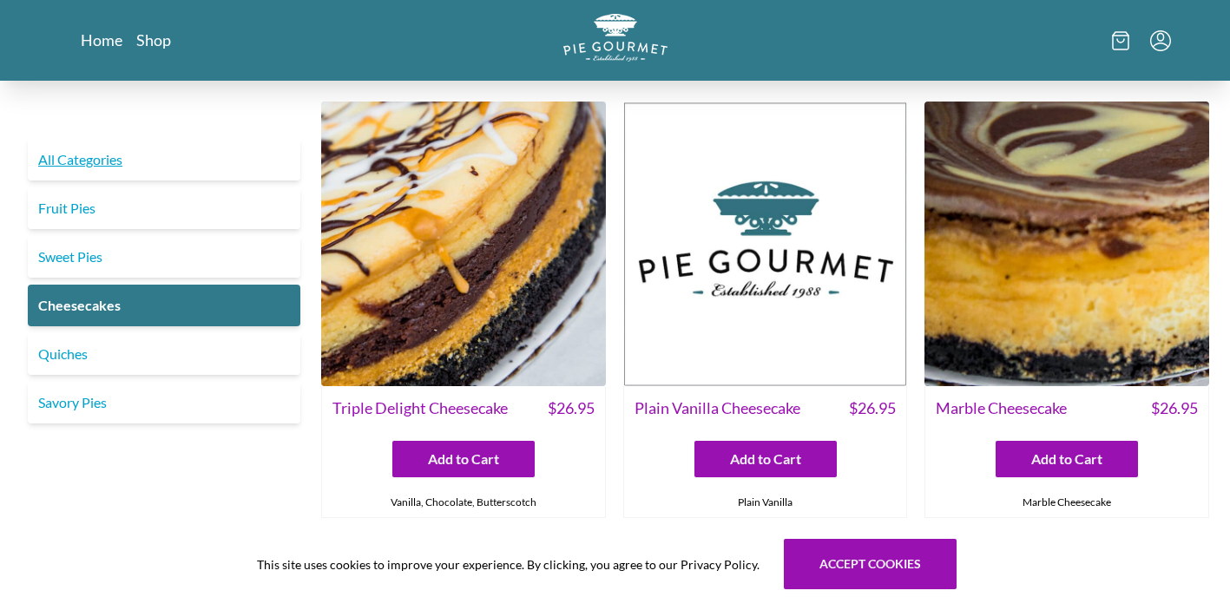 The width and height of the screenshot is (1230, 610). Describe the element at coordinates (1067, 503) in the screenshot. I see `div: Marble Cheesecake` at that location.